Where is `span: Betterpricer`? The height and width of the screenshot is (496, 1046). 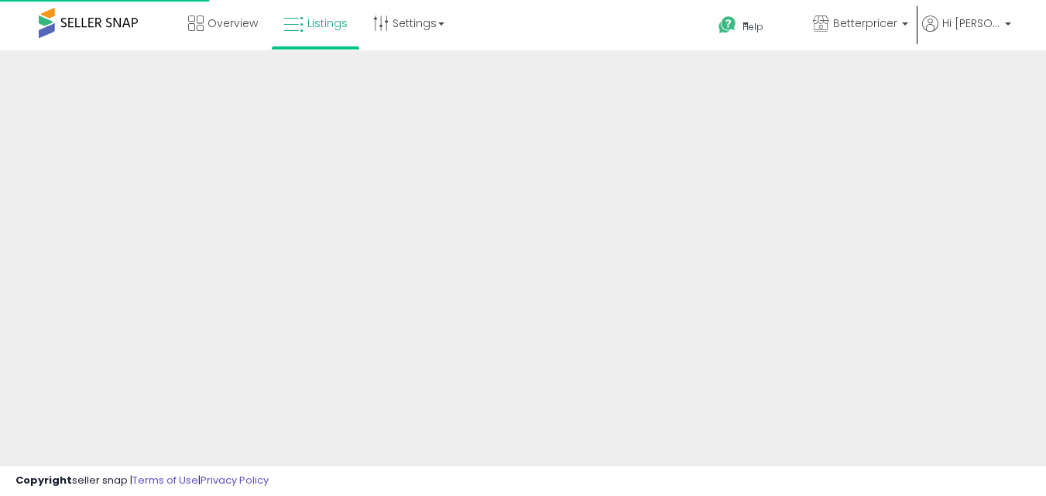 span: Betterpricer is located at coordinates (865, 23).